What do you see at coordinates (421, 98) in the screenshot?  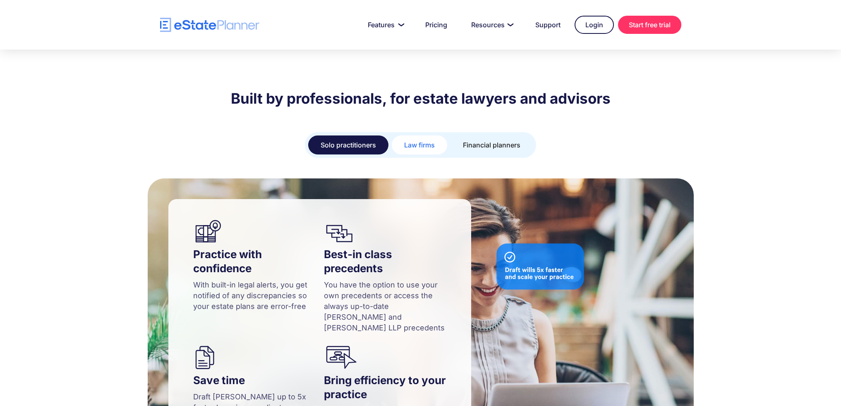 I see `h2: Built by professionals, for estate lawyers and advisors` at bounding box center [421, 98].